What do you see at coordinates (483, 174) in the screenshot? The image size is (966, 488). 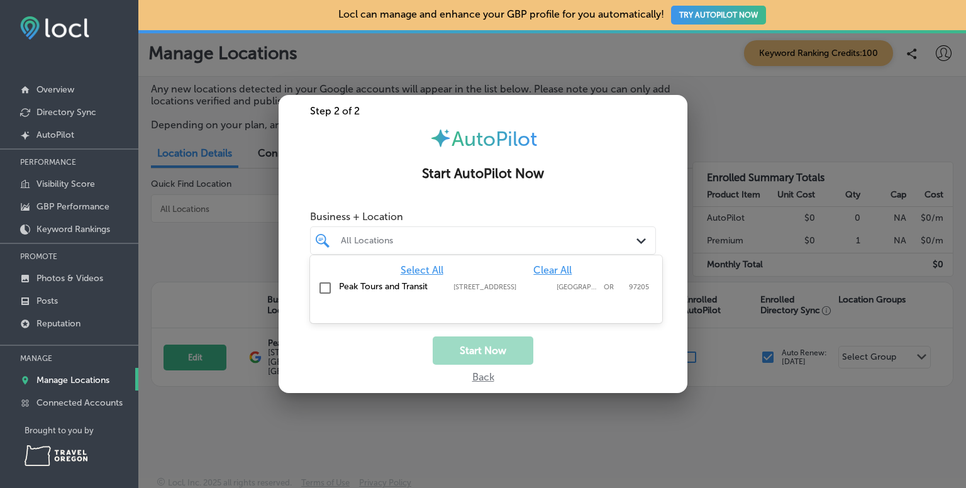 I see `h2: Start AutoPilot Now` at bounding box center [483, 174].